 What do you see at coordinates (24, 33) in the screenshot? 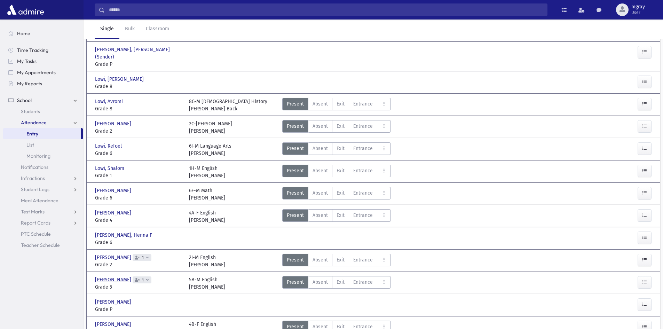
I see `span: Home` at bounding box center [24, 33].